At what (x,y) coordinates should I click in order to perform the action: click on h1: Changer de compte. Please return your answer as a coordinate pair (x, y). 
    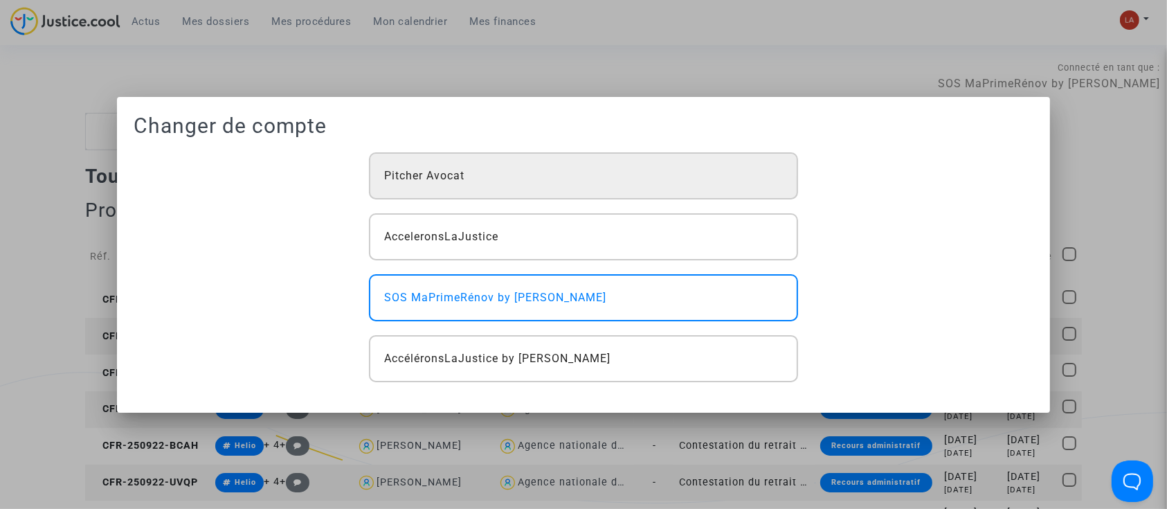
    Looking at the image, I should click on (583, 126).